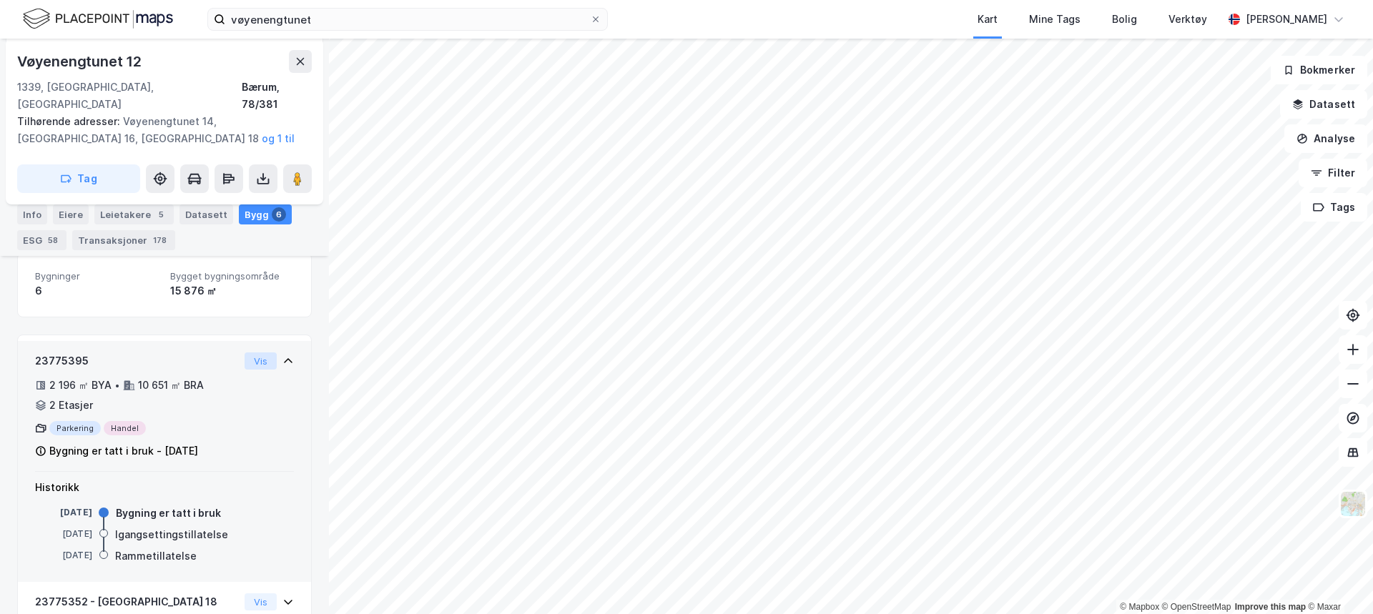 The height and width of the screenshot is (614, 1373). I want to click on div: Transaksjoner, so click(124, 240).